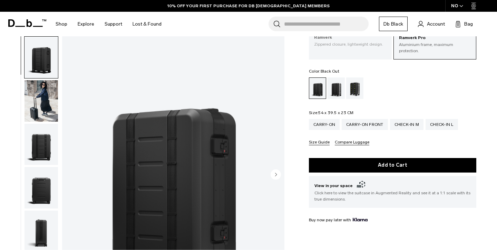 The image size is (497, 250). I want to click on p: Zippered closure, lightweight design., so click(351, 44).